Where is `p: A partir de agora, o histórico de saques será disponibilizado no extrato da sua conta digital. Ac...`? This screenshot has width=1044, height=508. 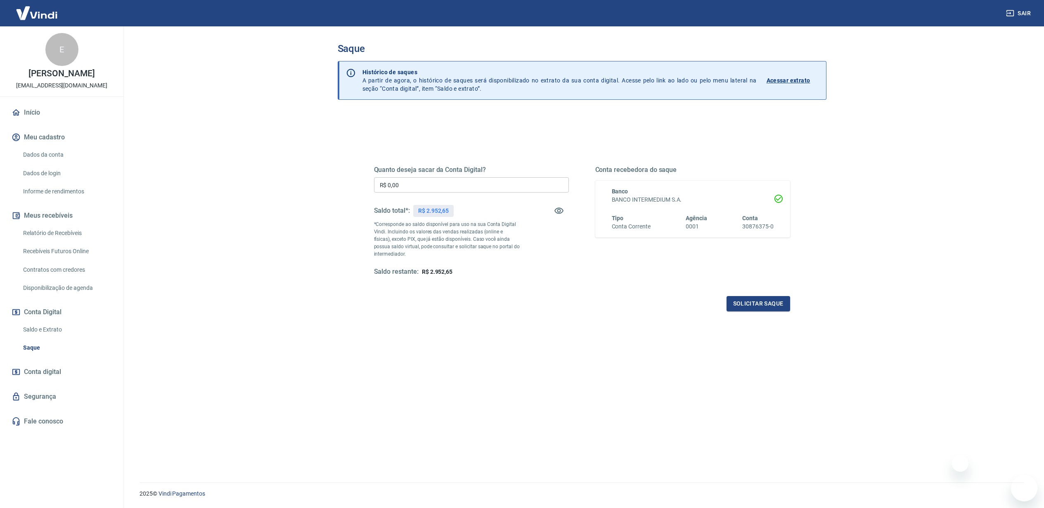
p: A partir de agora, o histórico de saques será disponibilizado no extrato da sua conta digital. Ac... is located at coordinates (559, 80).